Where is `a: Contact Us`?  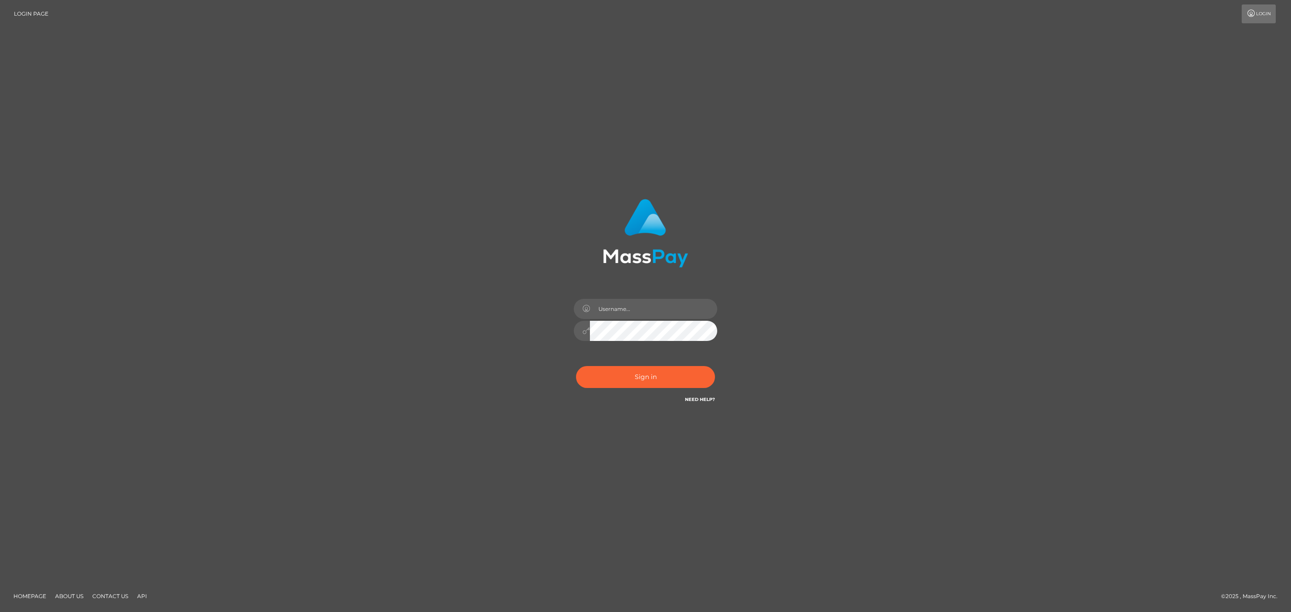
a: Contact Us is located at coordinates (110, 596).